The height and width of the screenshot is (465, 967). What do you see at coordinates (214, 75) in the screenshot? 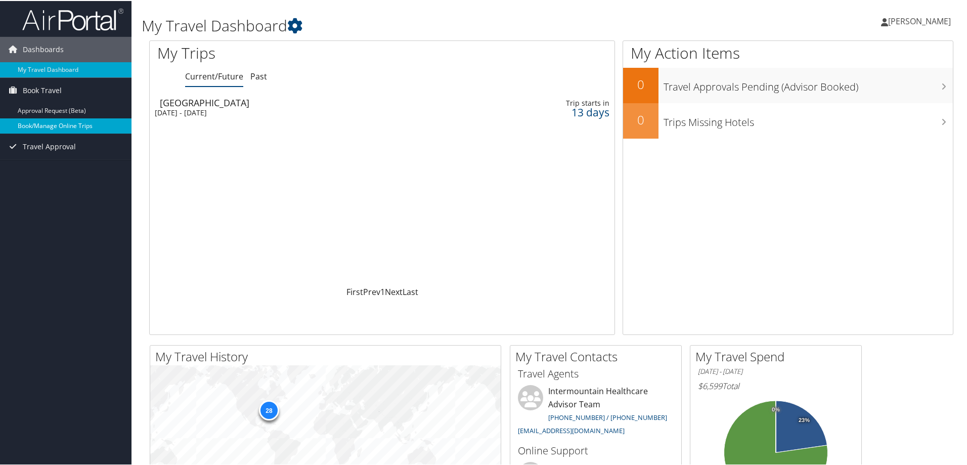
I see `a: Current/Future` at bounding box center [214, 75].